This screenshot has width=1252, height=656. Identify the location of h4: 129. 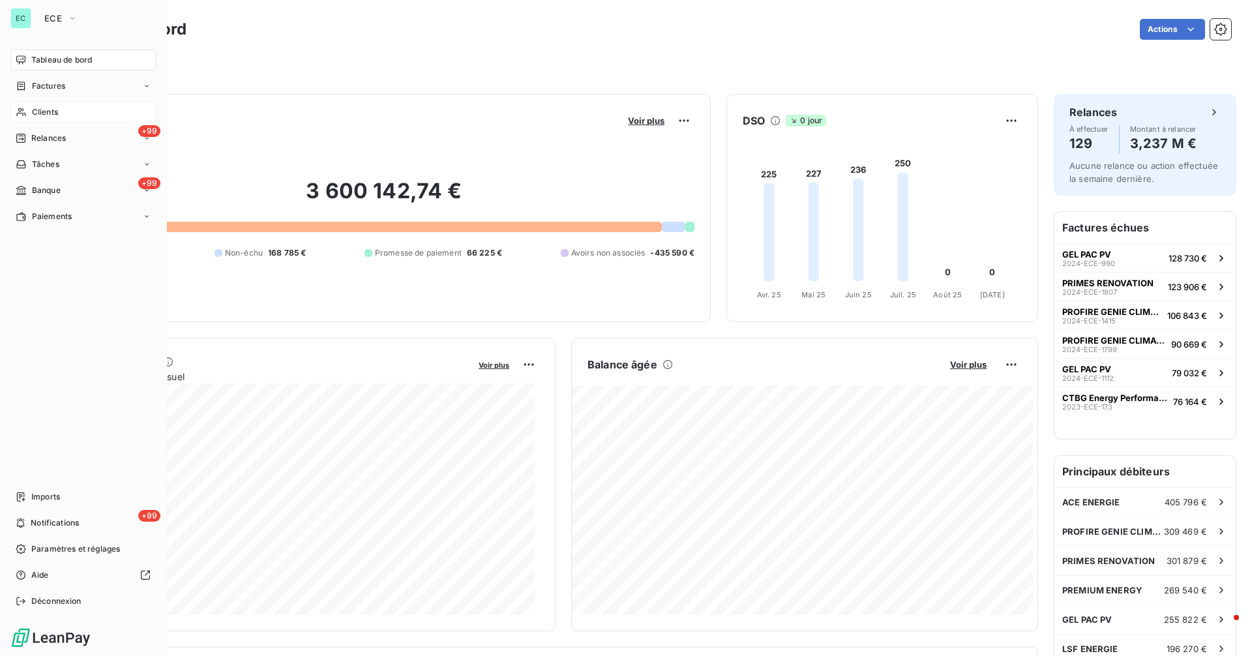
(1089, 143).